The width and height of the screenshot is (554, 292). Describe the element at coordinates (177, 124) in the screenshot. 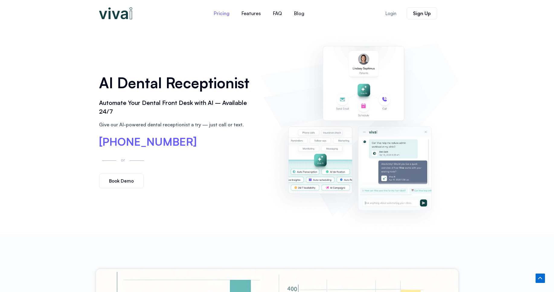

I see `p: Give our AI-powered dental receptionist a try — just call or text.` at that location.